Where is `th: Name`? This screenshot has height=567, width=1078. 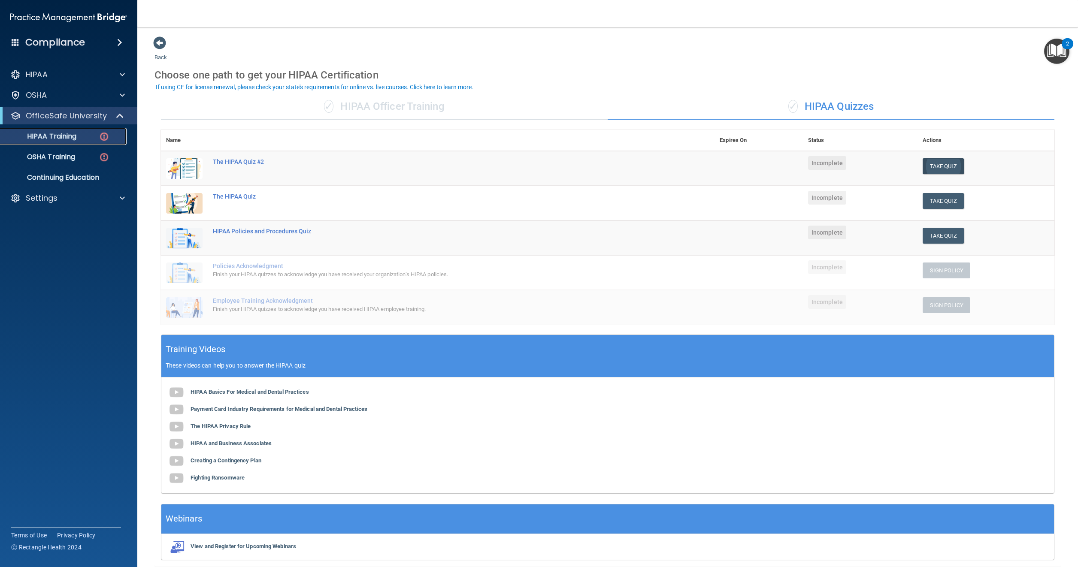 th: Name is located at coordinates (184, 140).